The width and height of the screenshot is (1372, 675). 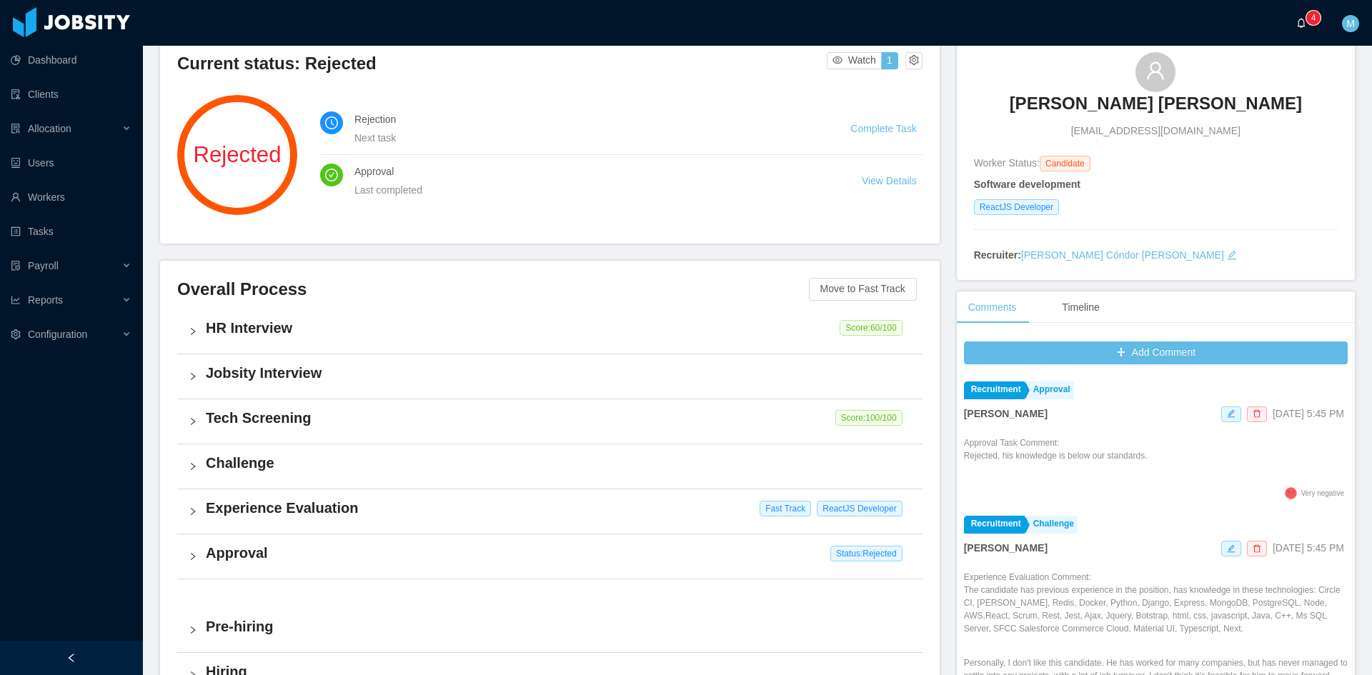 I want to click on button: icon: eyeWatch, so click(x=854, y=61).